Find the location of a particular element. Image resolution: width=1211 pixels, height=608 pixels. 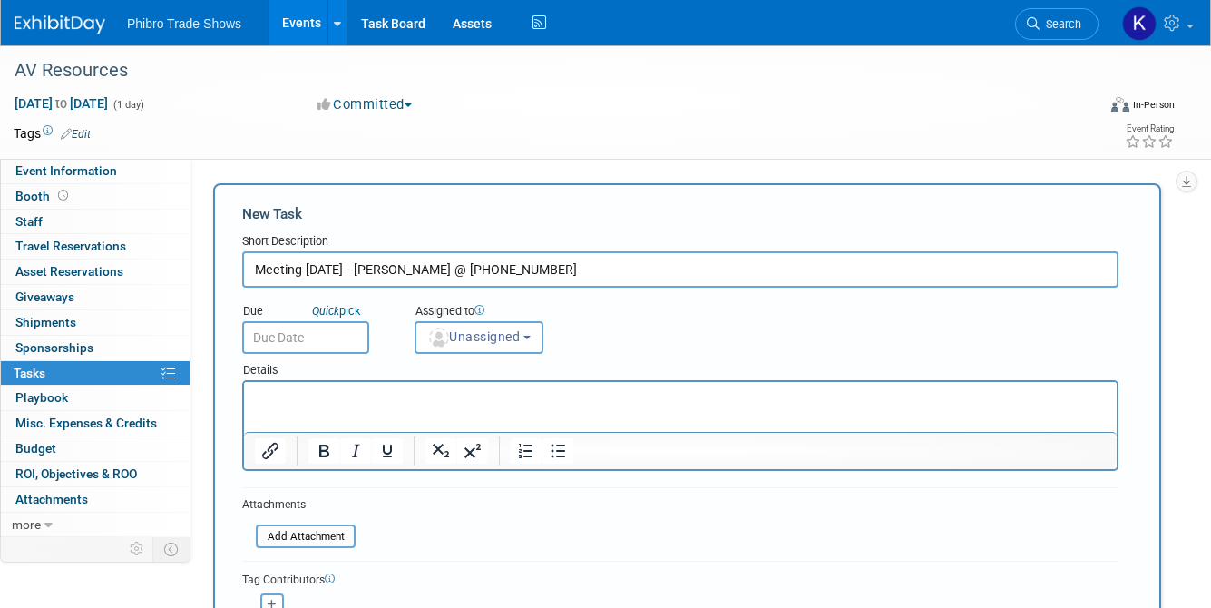

div: Details is located at coordinates (680, 366).